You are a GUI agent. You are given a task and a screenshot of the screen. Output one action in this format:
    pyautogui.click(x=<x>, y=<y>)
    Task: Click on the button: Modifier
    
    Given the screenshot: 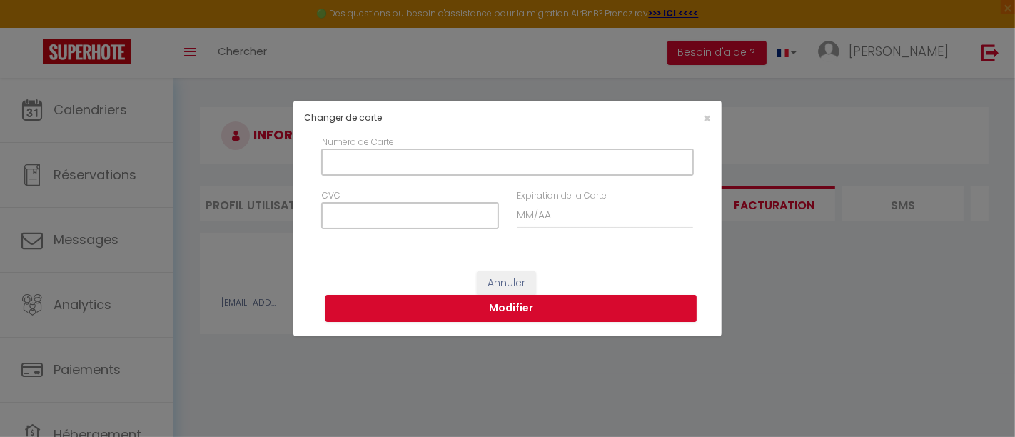 What is the action you would take?
    pyautogui.click(x=511, y=308)
    